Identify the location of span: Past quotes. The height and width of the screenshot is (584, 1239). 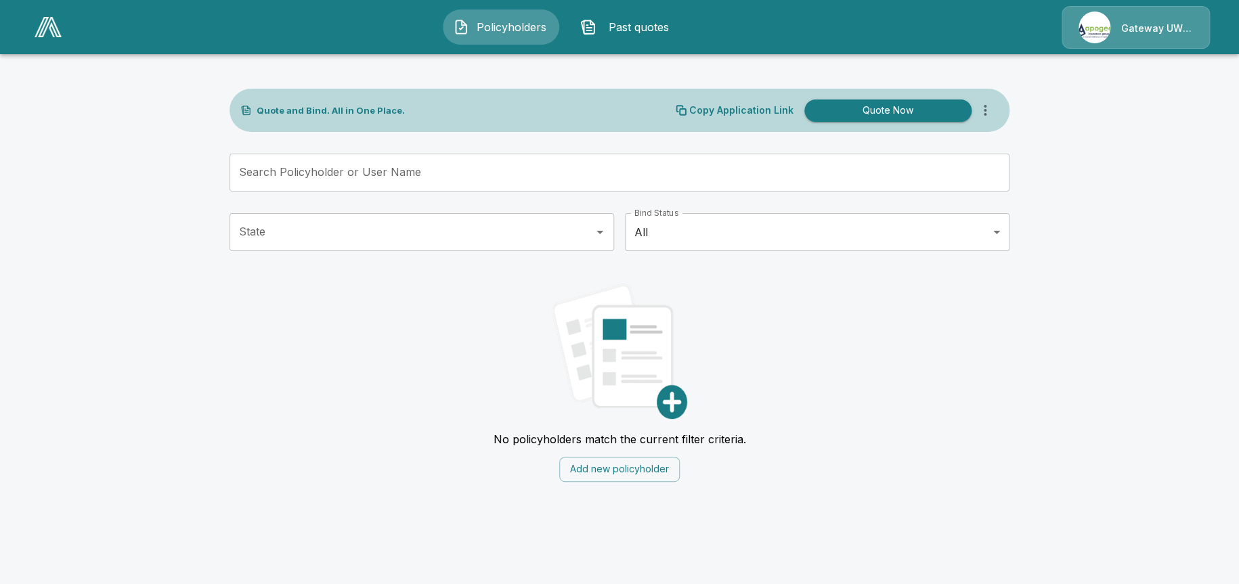
(639, 27).